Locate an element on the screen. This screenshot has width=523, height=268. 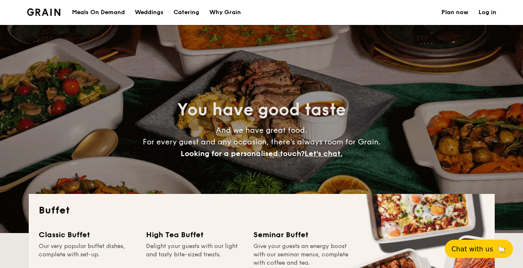
button: Chat with us🦙 is located at coordinates (479, 249).